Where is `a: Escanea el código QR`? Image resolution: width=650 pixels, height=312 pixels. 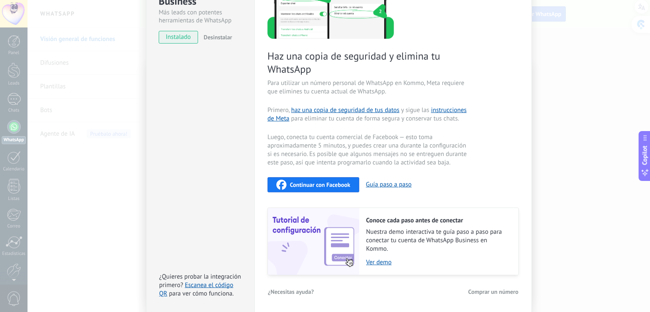 a: Escanea el código QR is located at coordinates (196, 290).